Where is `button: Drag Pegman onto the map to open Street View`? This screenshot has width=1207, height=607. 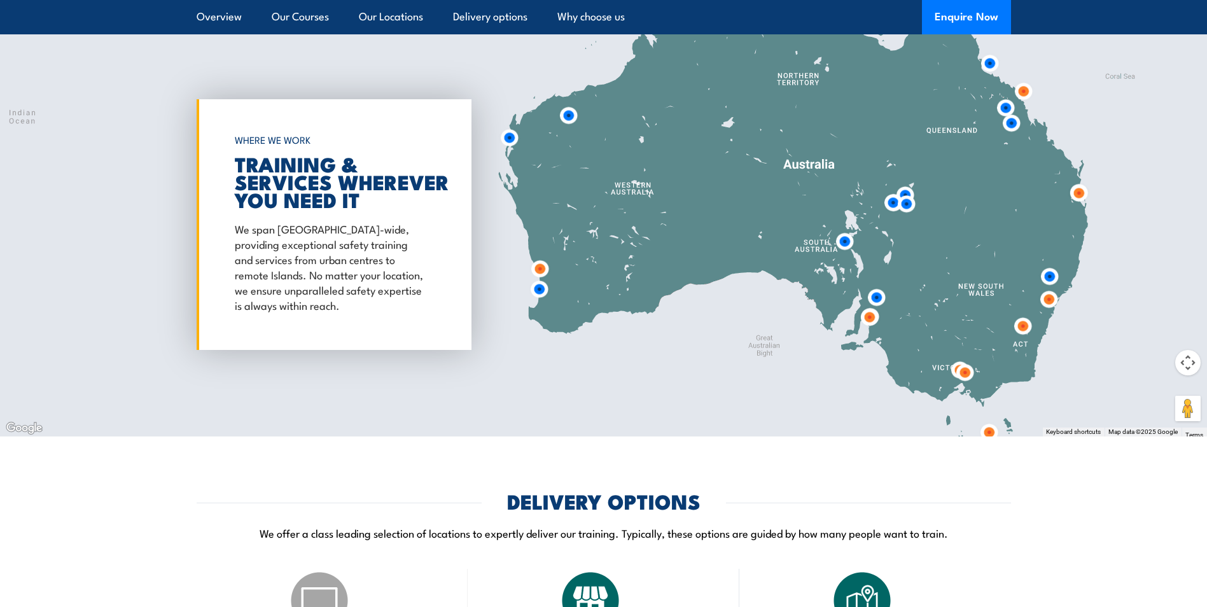
button: Drag Pegman onto the map to open Street View is located at coordinates (1188, 409).